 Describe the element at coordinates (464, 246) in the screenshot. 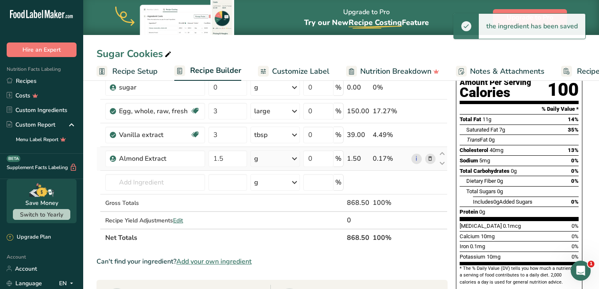

I see `span: Iron` at that location.